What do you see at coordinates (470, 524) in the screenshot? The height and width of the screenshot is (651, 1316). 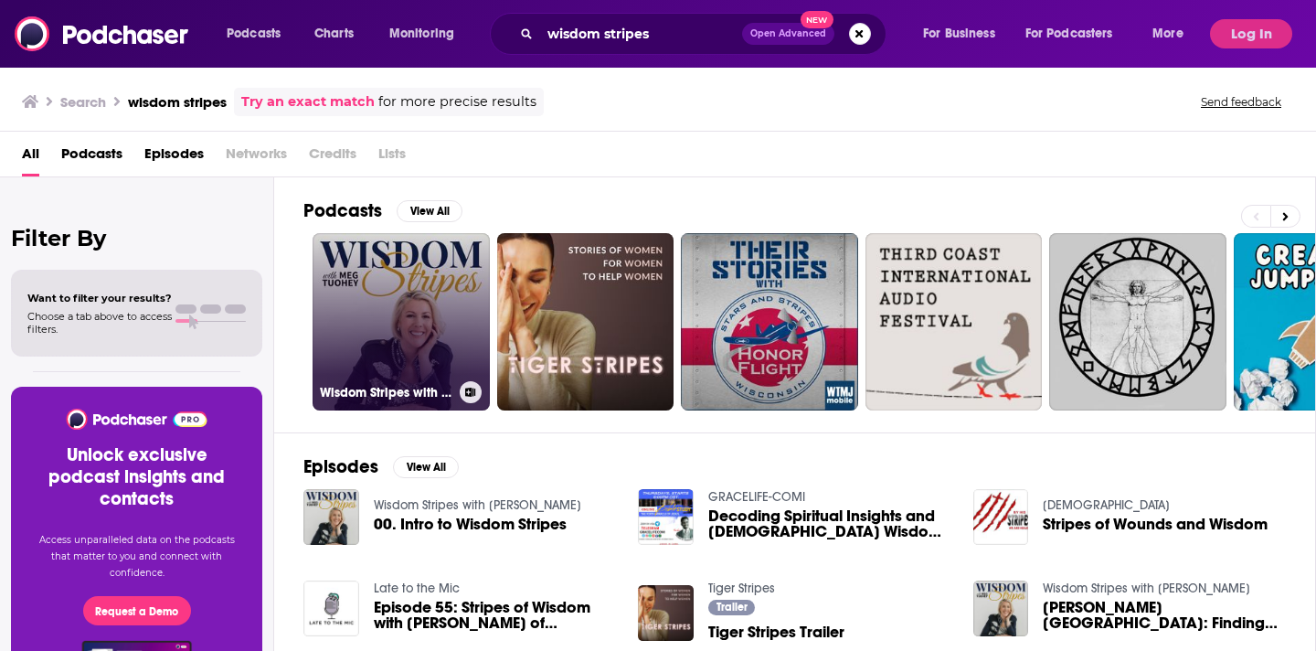 I see `span: 00. Intro to Wisdom Stripes` at bounding box center [470, 524].